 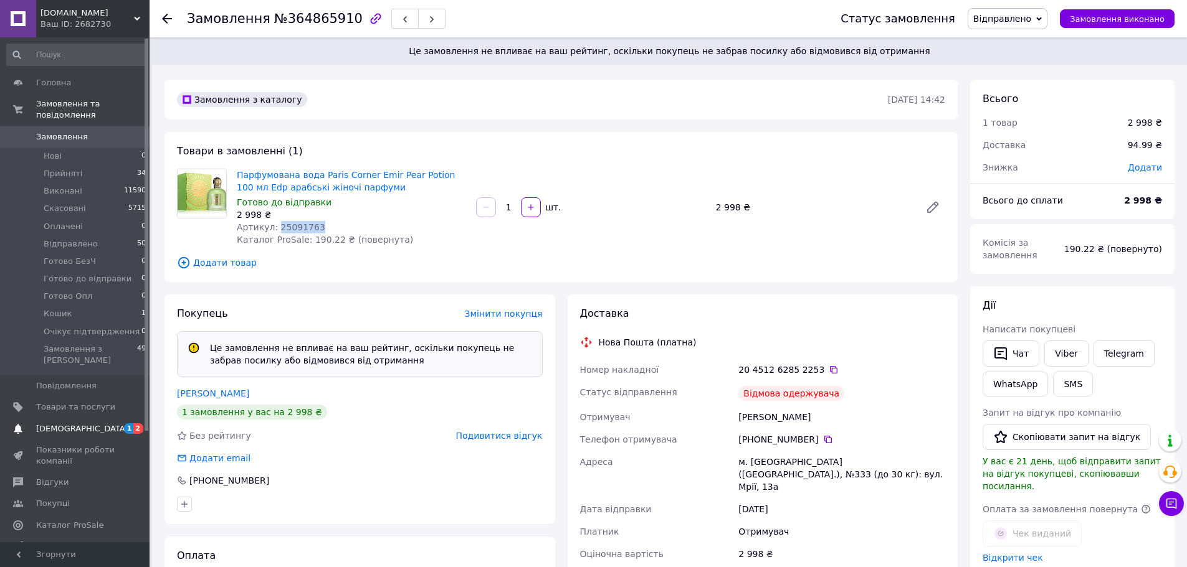 I want to click on span: Кошик, so click(x=57, y=314).